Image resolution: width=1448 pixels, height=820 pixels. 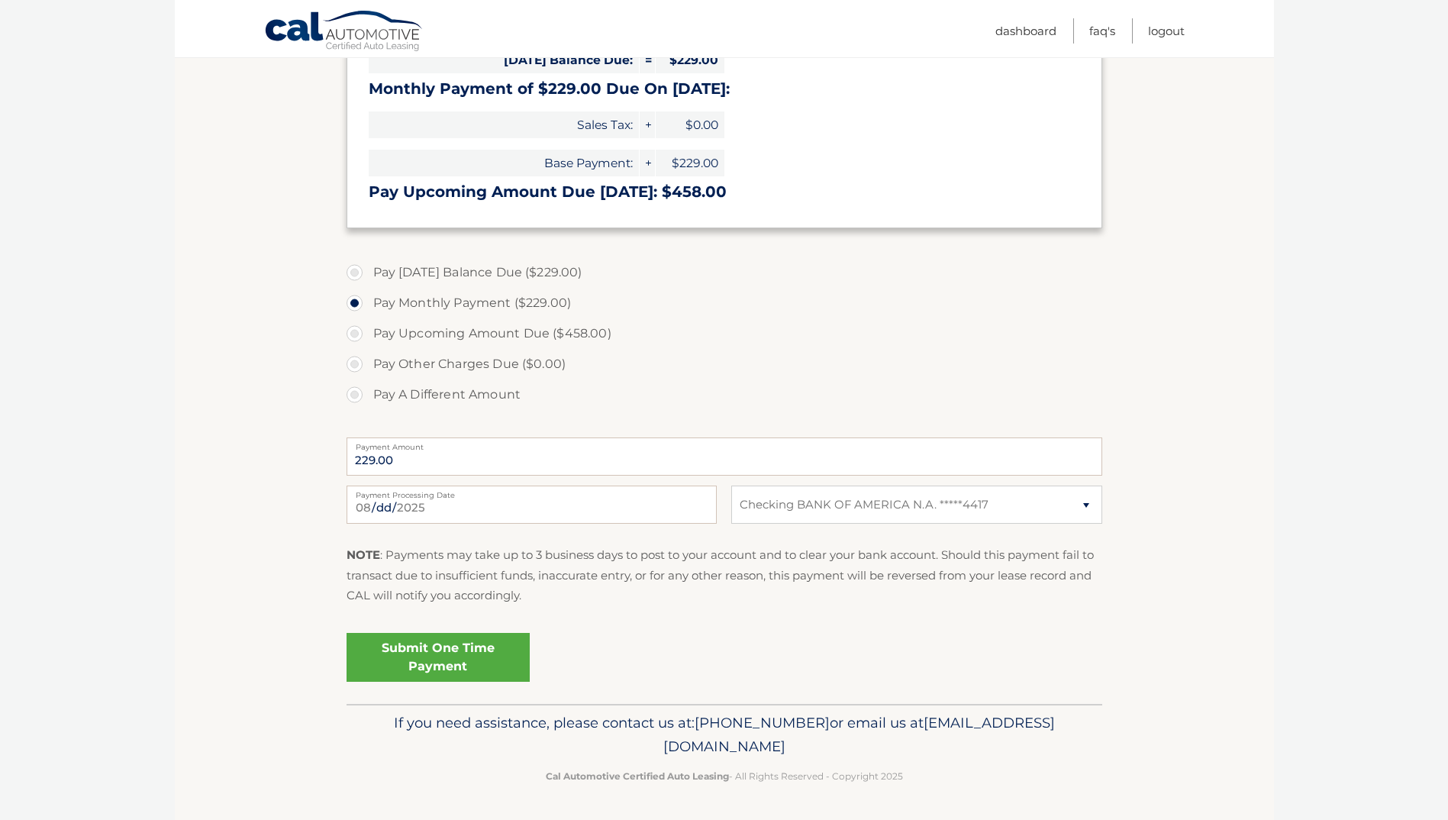 What do you see at coordinates (724, 364) in the screenshot?
I see `label: Pay Other Charges Due ($0.00)` at bounding box center [724, 364].